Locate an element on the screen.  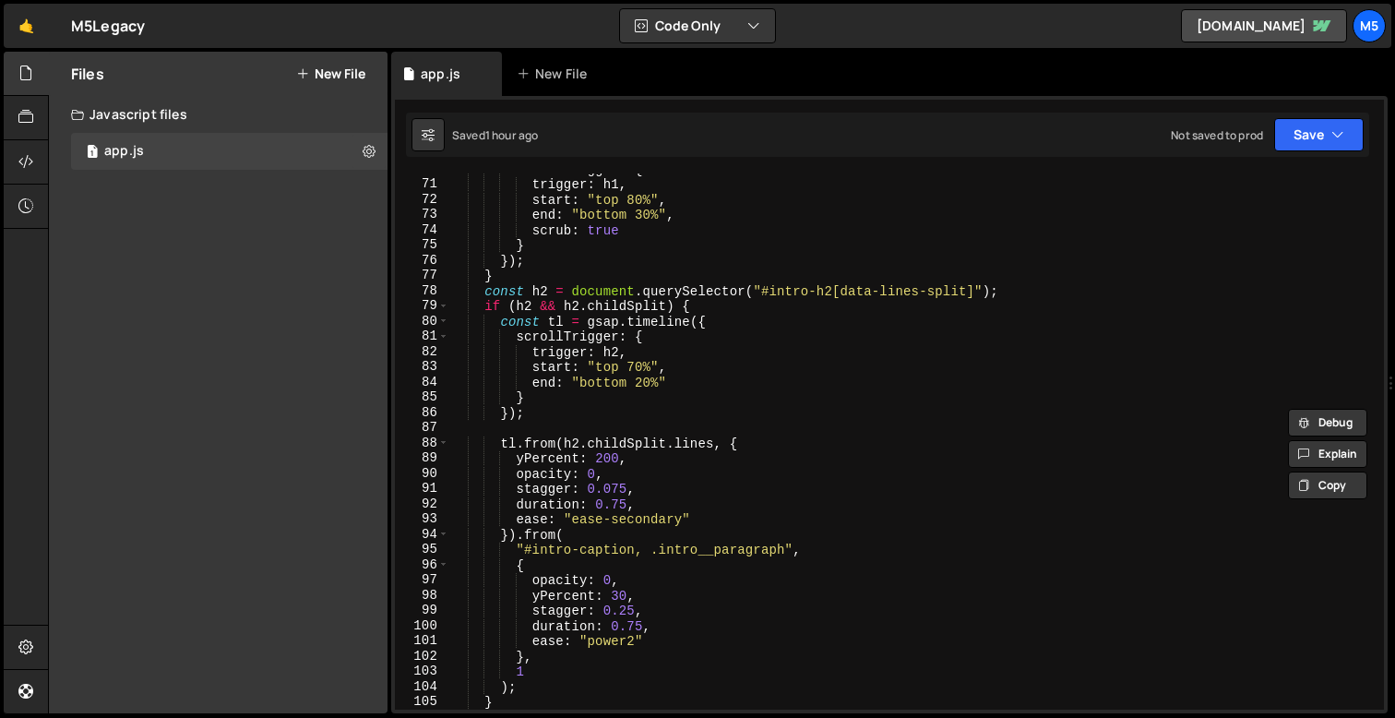
div: 103 is located at coordinates (422, 671).